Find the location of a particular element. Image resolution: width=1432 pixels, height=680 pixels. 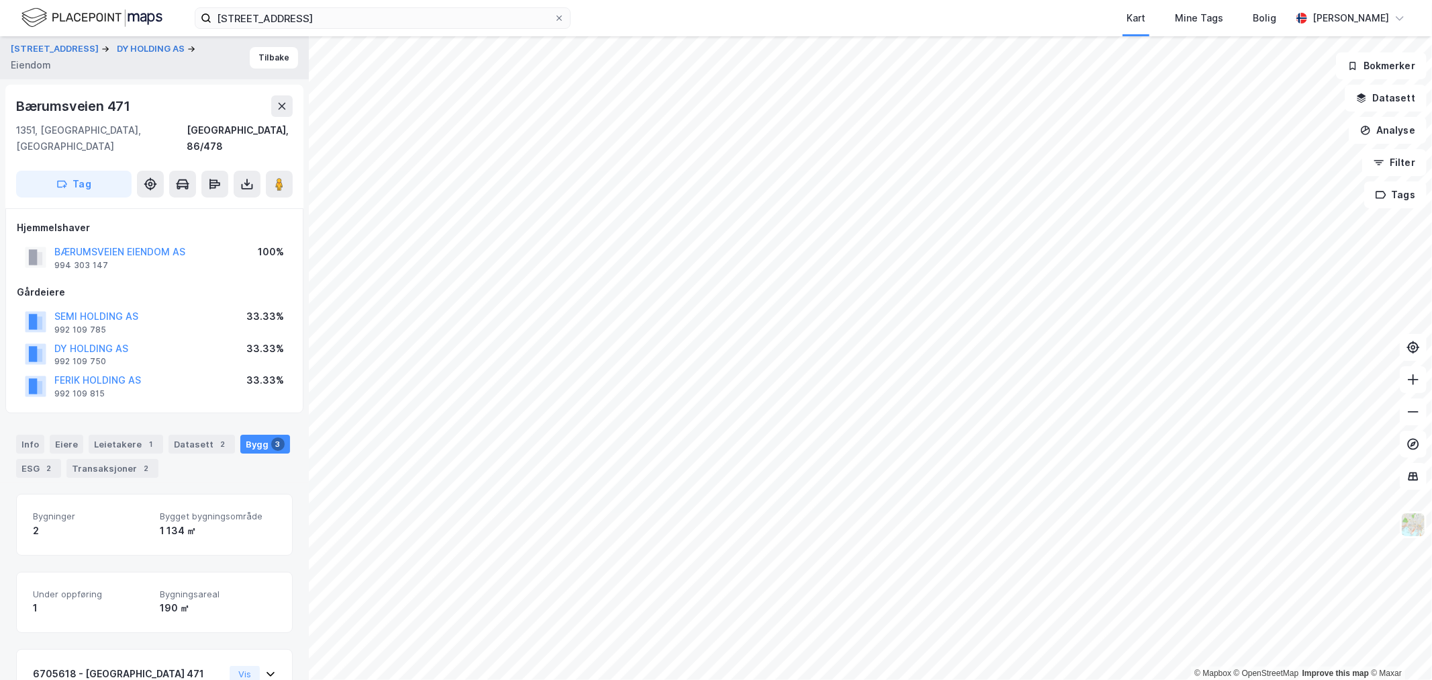

button: Bokmerker is located at coordinates (1381, 66).